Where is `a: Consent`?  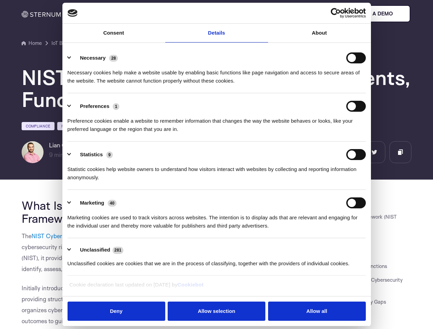 a: Consent is located at coordinates (114, 33).